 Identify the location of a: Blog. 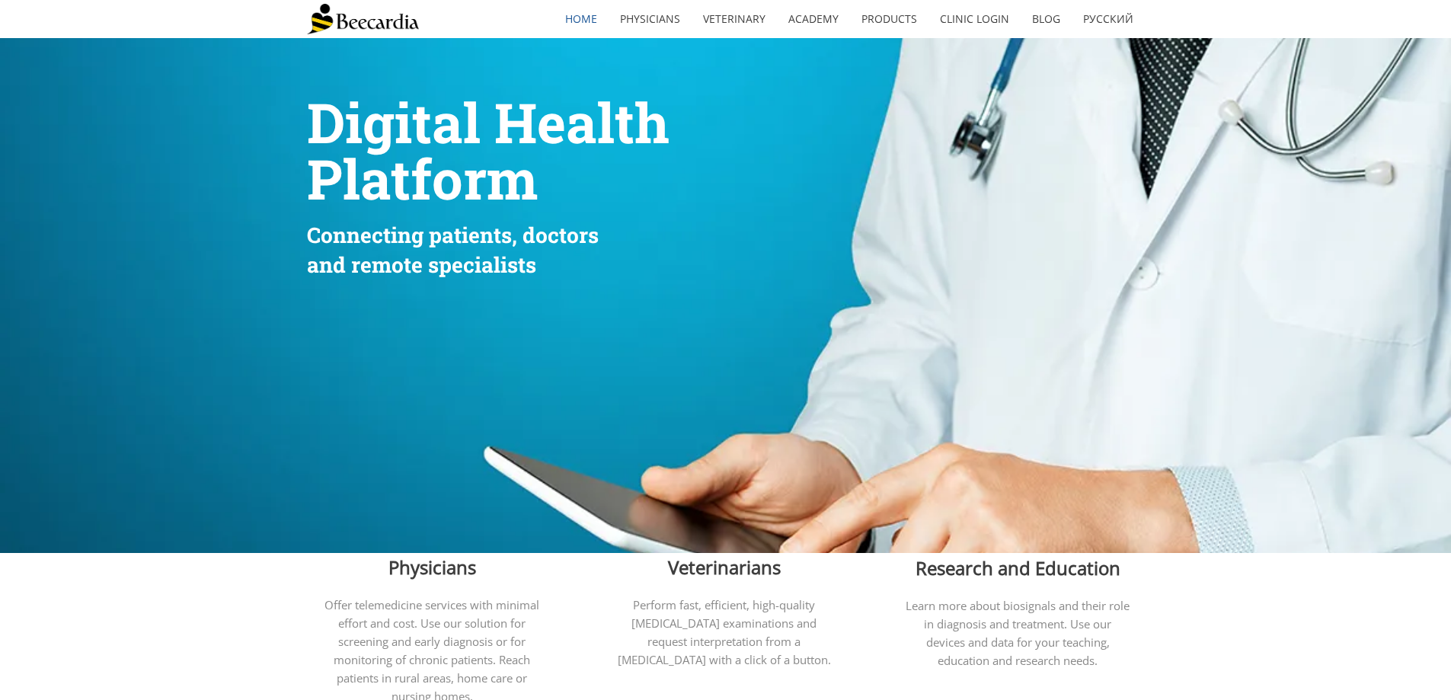
(1046, 19).